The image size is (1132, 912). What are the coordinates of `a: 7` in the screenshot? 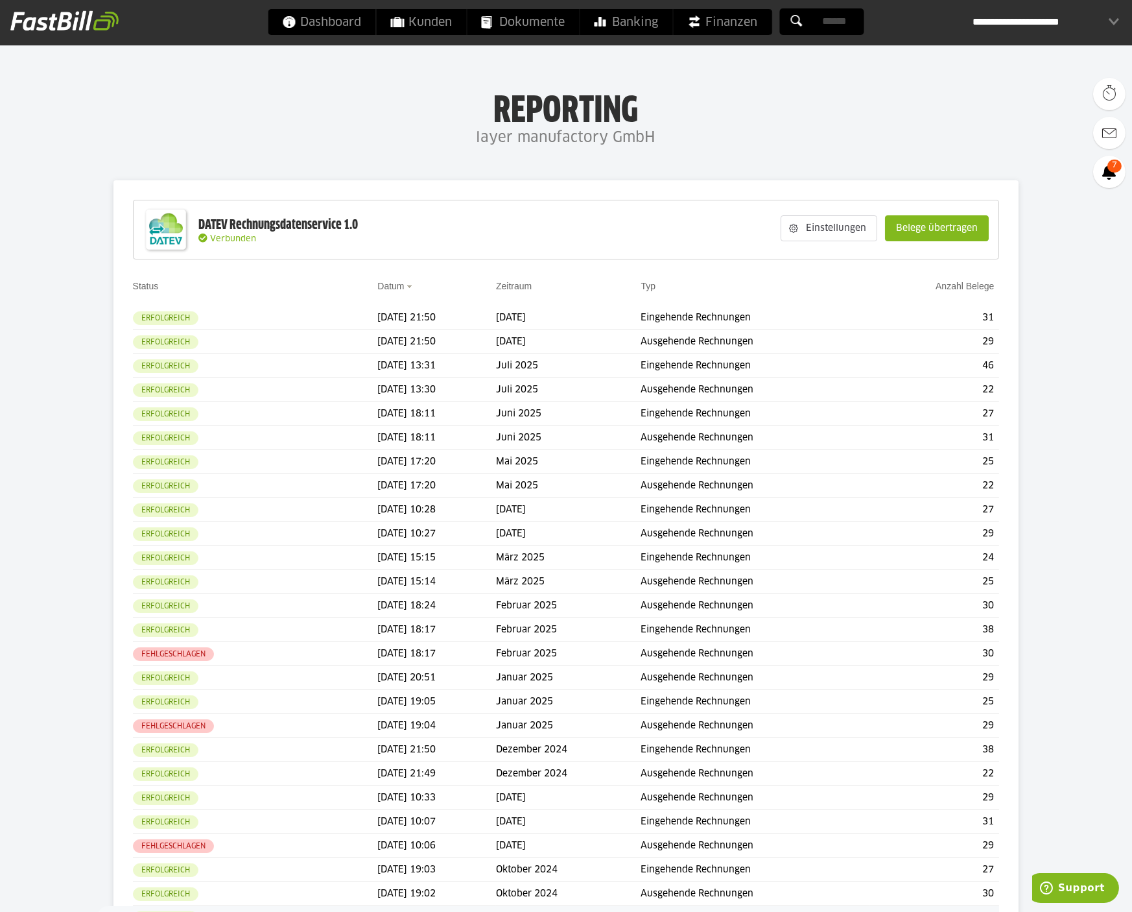 It's located at (1109, 172).